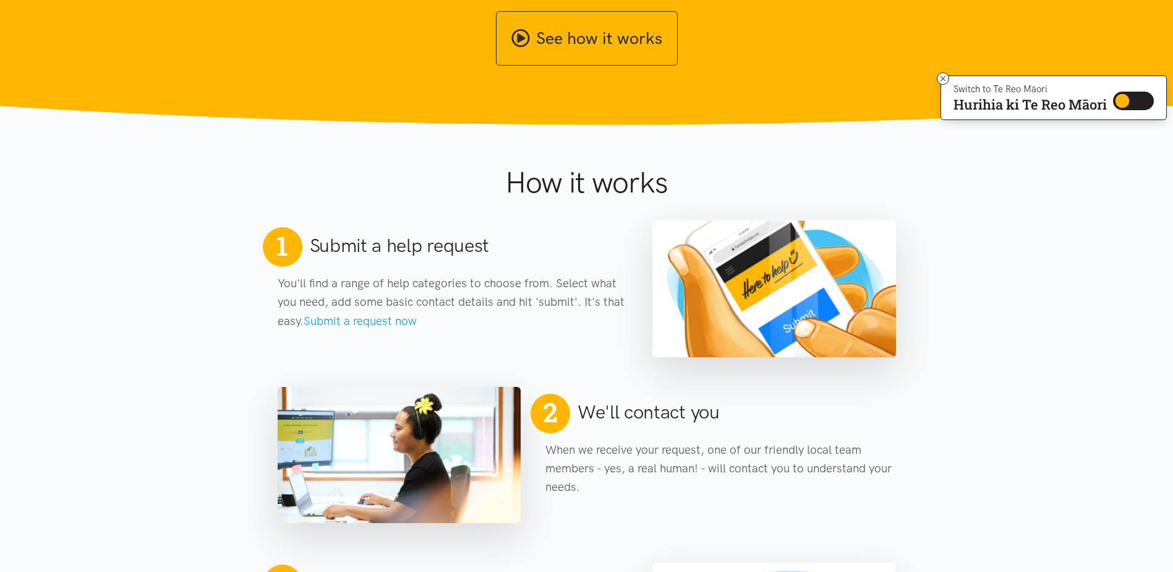 This screenshot has width=1173, height=572. I want to click on p: When we receive your request, one of our friendly local team members - yes, a real human! - will ..., so click(721, 468).